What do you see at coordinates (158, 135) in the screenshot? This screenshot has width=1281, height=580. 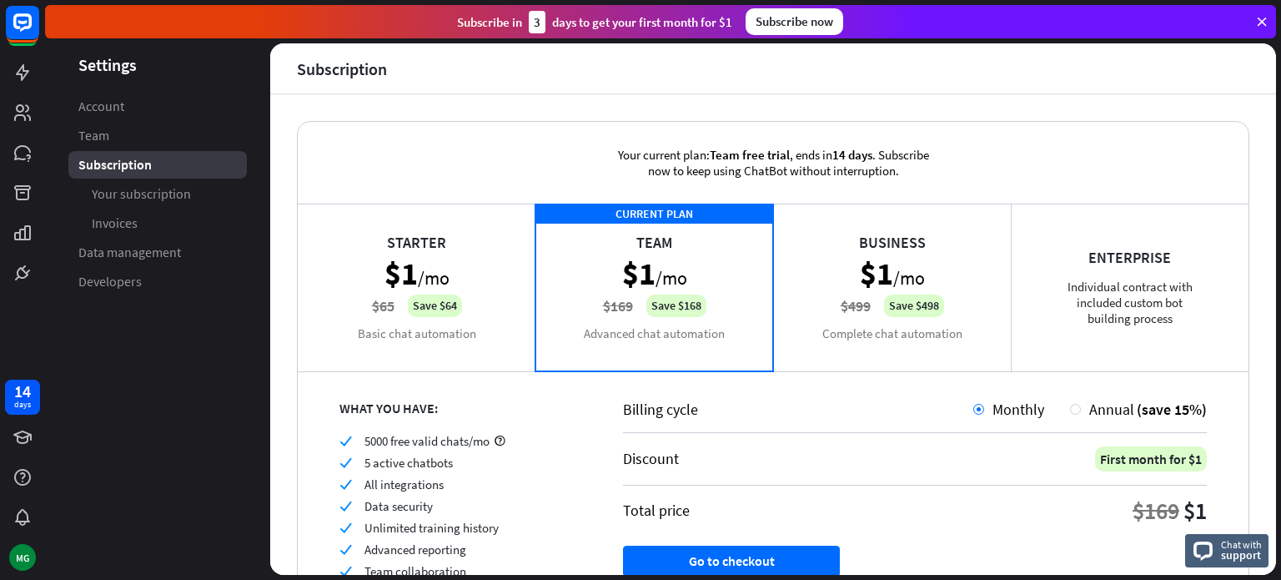 I see `a: Team` at bounding box center [158, 135].